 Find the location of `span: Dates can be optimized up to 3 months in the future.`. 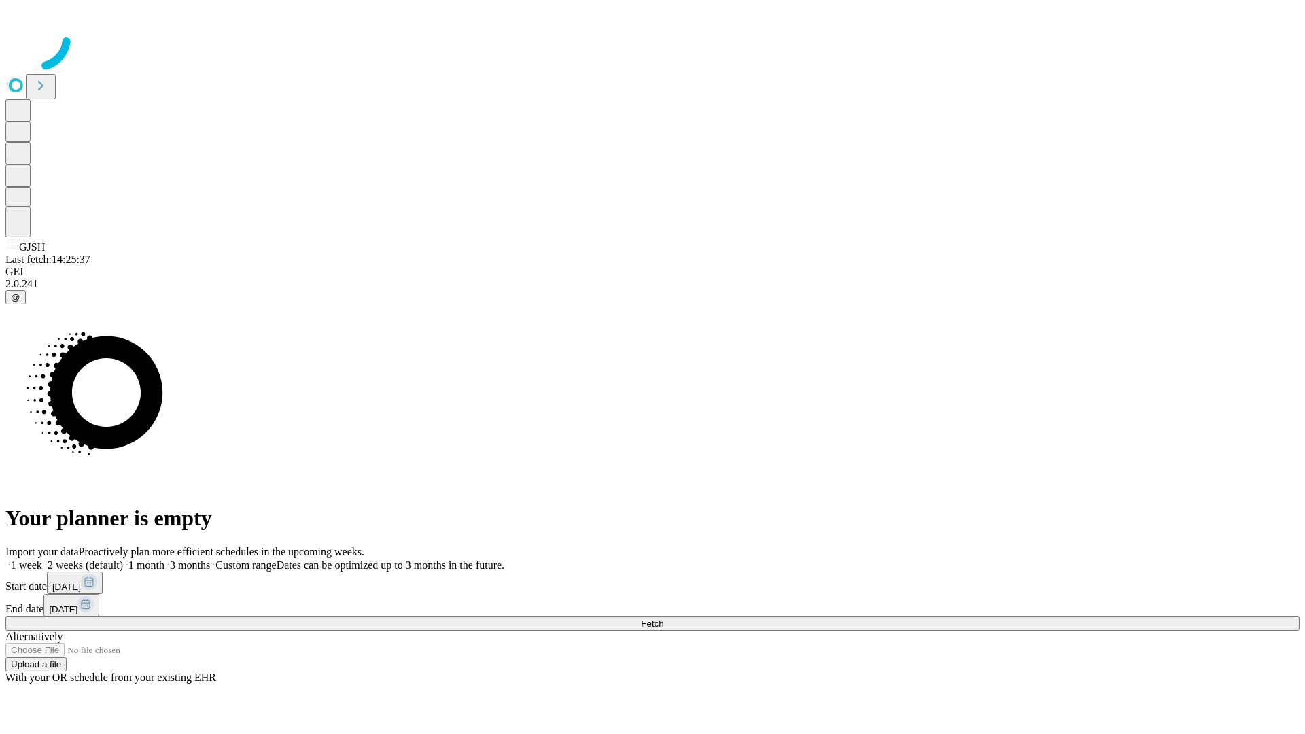

span: Dates can be optimized up to 3 months in the future. is located at coordinates (390, 565).